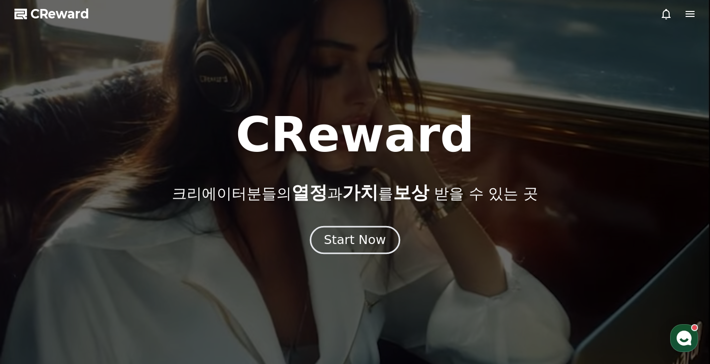  I want to click on p: 크리에이터분들의 과 를 받을 수 있는 곳, so click(355, 193).